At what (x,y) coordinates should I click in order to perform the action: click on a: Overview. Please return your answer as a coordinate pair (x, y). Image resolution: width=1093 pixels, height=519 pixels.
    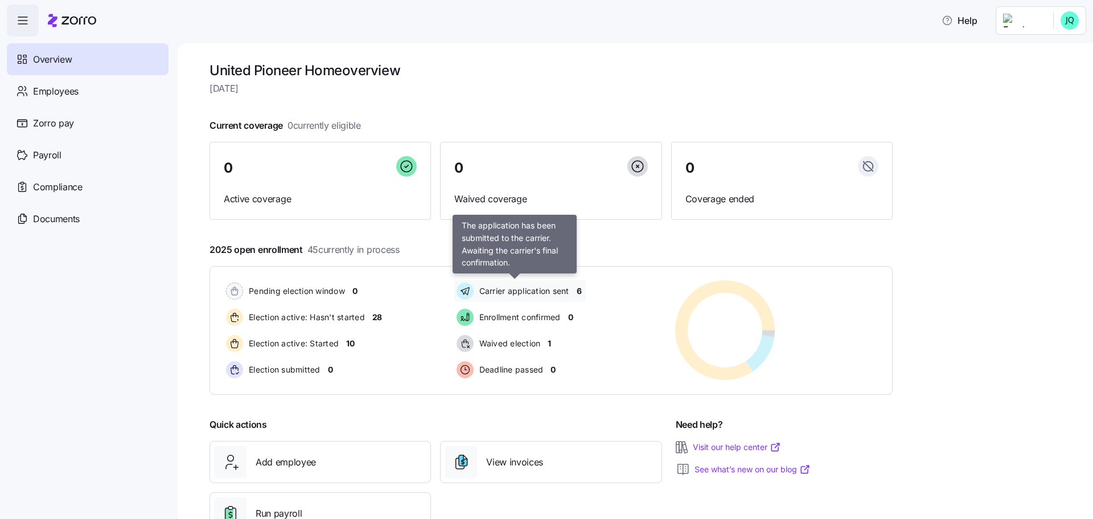
    Looking at the image, I should click on (88, 59).